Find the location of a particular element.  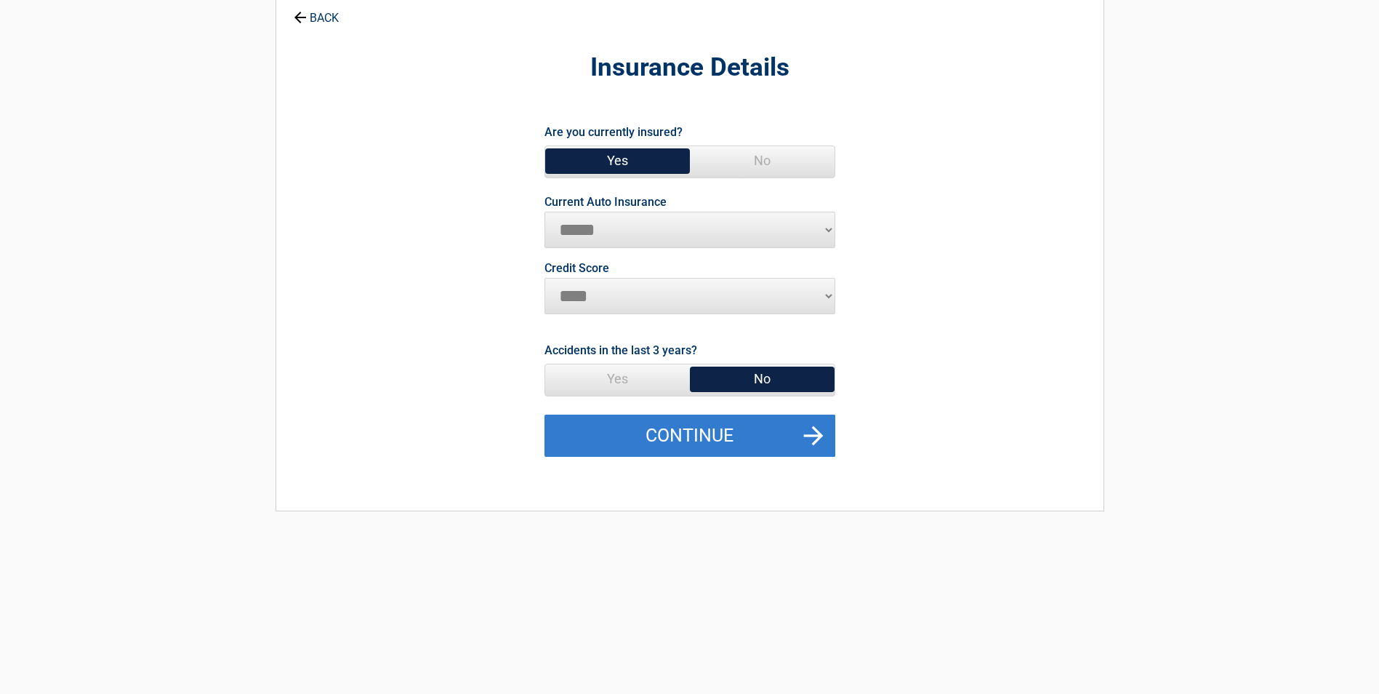

label: Are you currently insured? is located at coordinates (614, 132).